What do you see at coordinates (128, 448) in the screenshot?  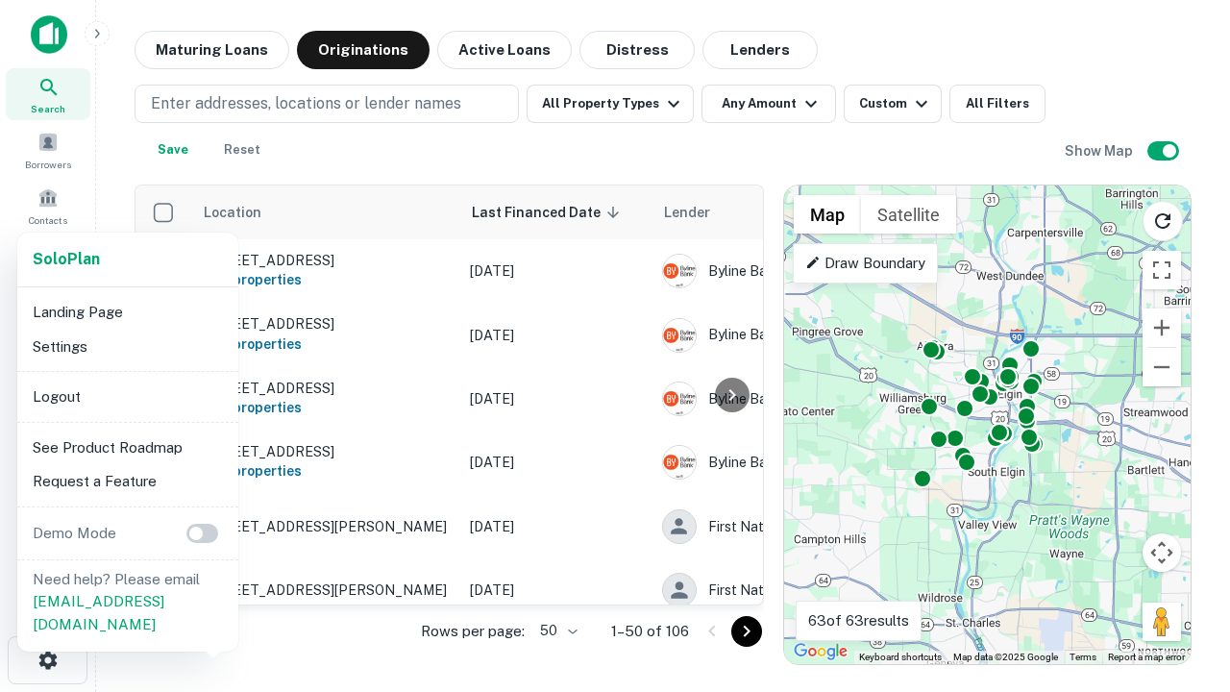 I see `li: See Product Roadmap` at bounding box center [128, 448].